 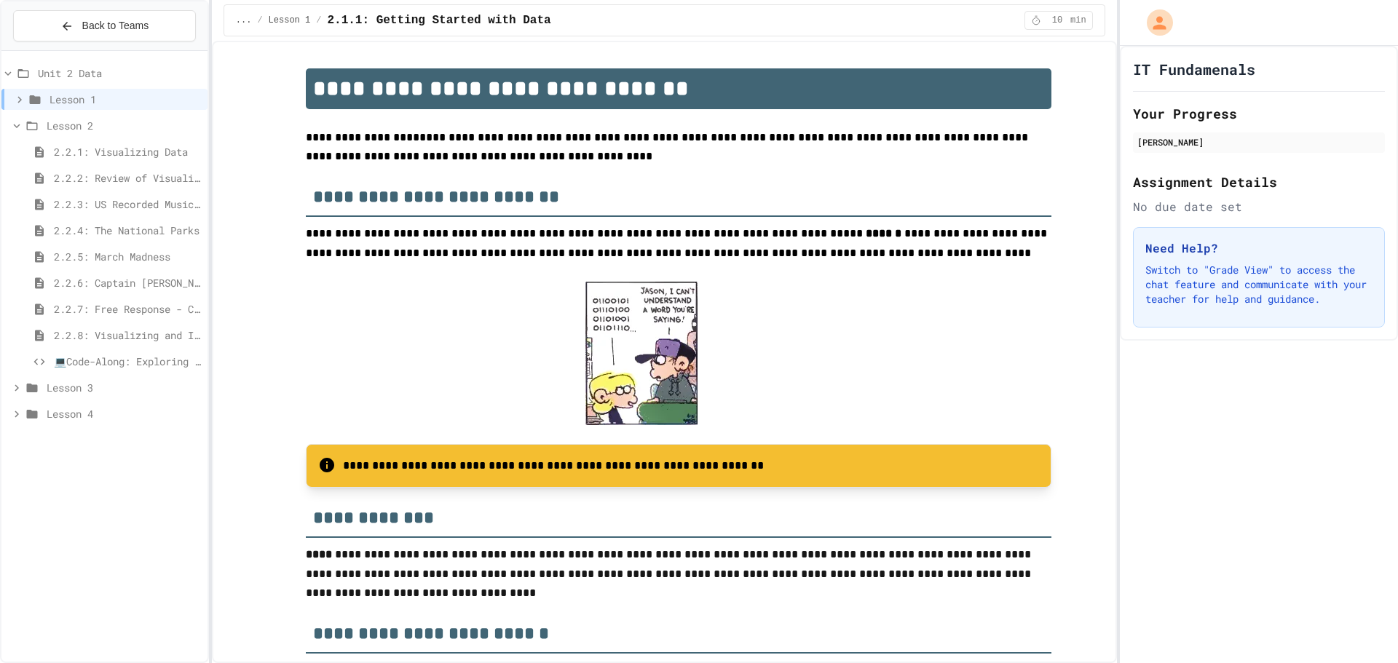 I want to click on span: 2.2.4: The National Parks, so click(x=127, y=230).